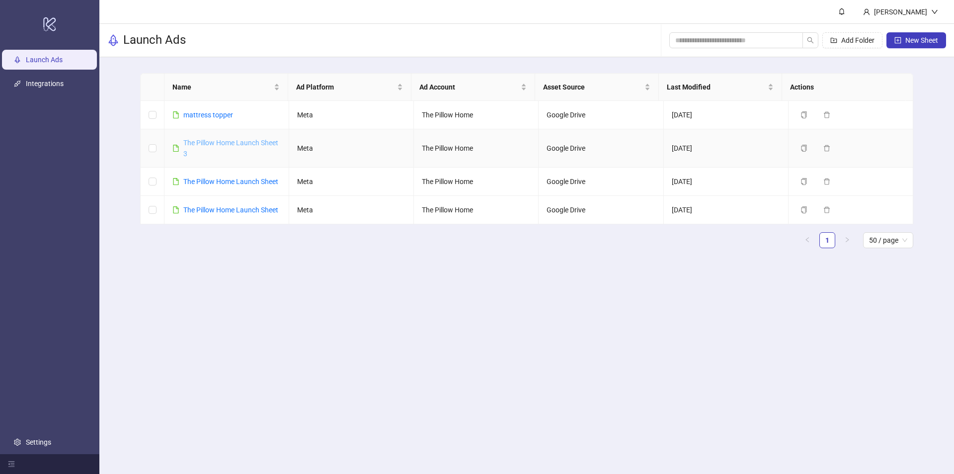 This screenshot has height=474, width=954. Describe the element at coordinates (45, 83) in the screenshot. I see `a: Integrations` at that location.